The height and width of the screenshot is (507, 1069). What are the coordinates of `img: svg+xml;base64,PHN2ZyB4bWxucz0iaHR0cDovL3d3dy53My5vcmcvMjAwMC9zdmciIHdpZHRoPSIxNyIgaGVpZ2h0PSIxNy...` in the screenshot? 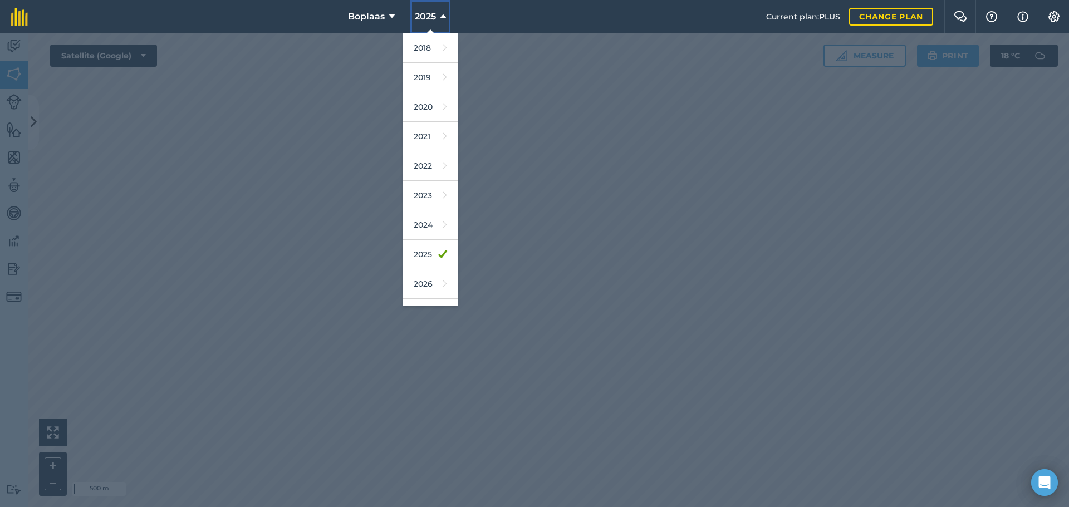 It's located at (1023, 17).